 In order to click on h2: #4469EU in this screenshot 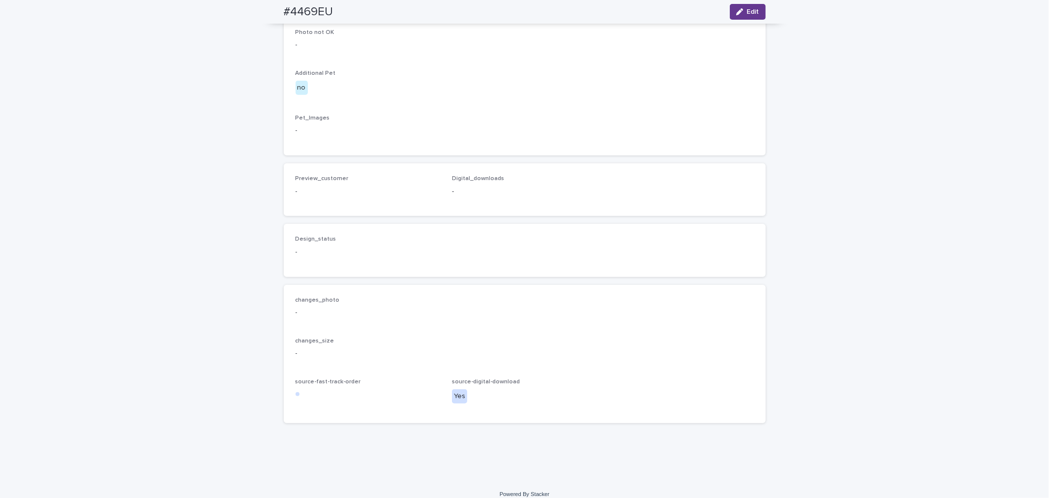, I will do `click(308, 12)`.